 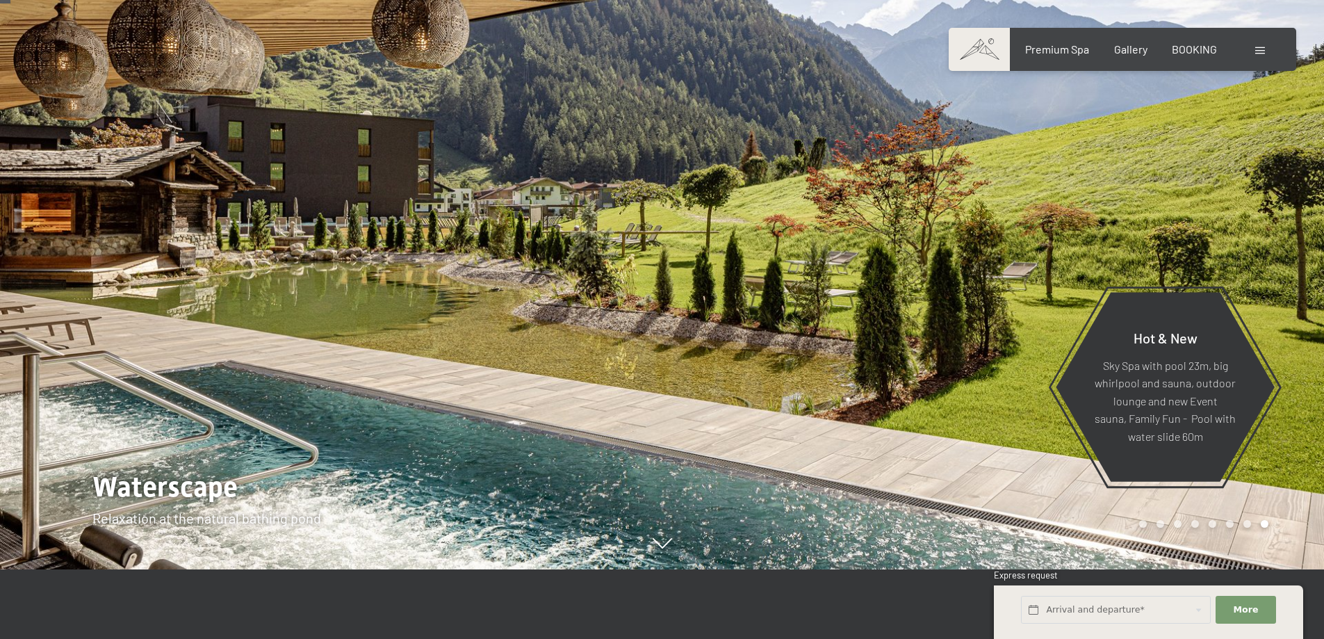 I want to click on p: Sky Spa with pool 23m, big whirlpool and sauna, outdoor lounge and new Event sauna, Family Fun - ..., so click(x=1165, y=400).